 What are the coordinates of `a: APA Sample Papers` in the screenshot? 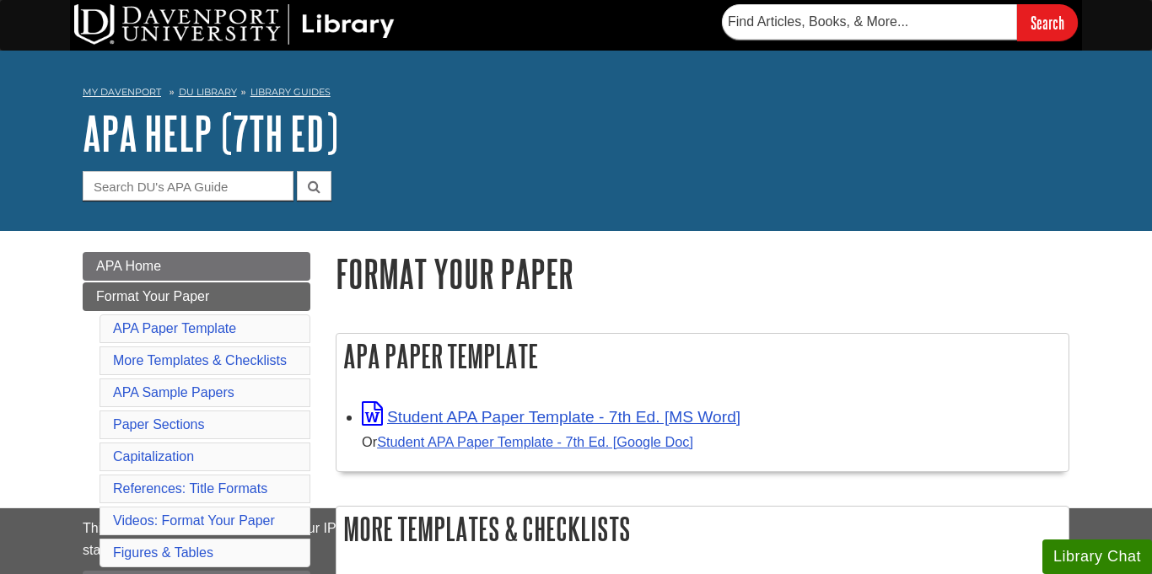 It's located at (174, 392).